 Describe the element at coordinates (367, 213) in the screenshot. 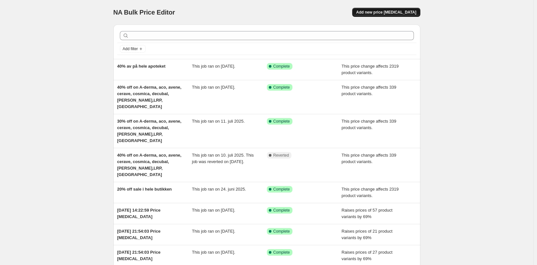

I see `span: Raises prices of 57 product variants by 69%` at that location.